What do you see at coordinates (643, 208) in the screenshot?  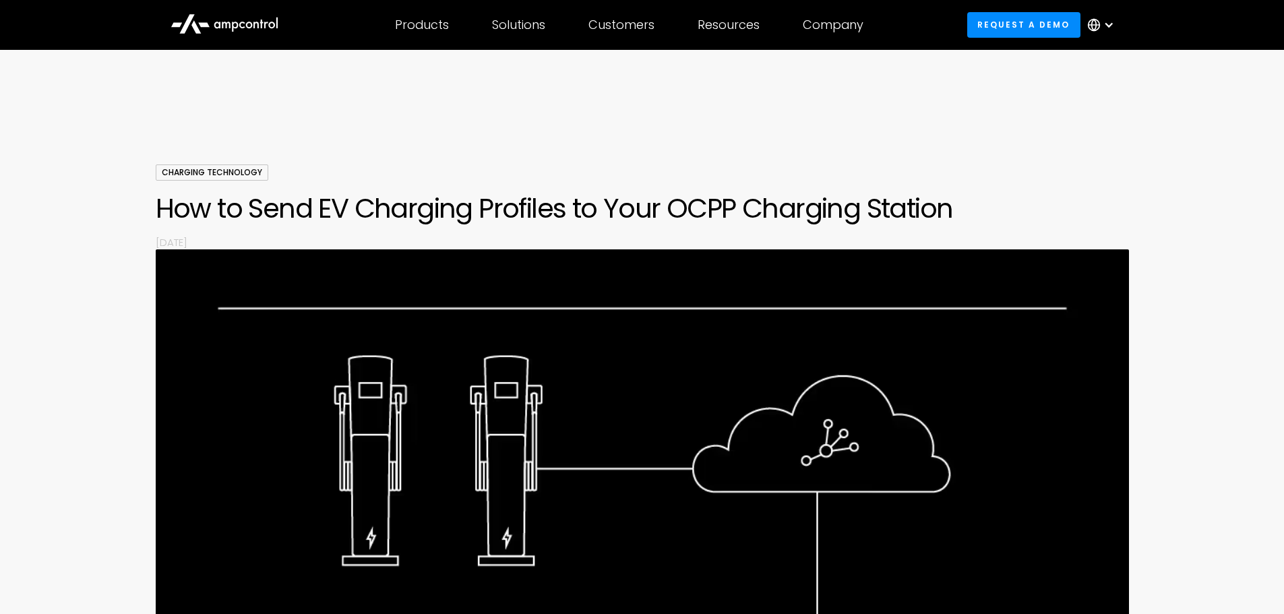 I see `h1: How to Send EV Charging Profiles to Your OCPP Charging Station` at bounding box center [643, 208].